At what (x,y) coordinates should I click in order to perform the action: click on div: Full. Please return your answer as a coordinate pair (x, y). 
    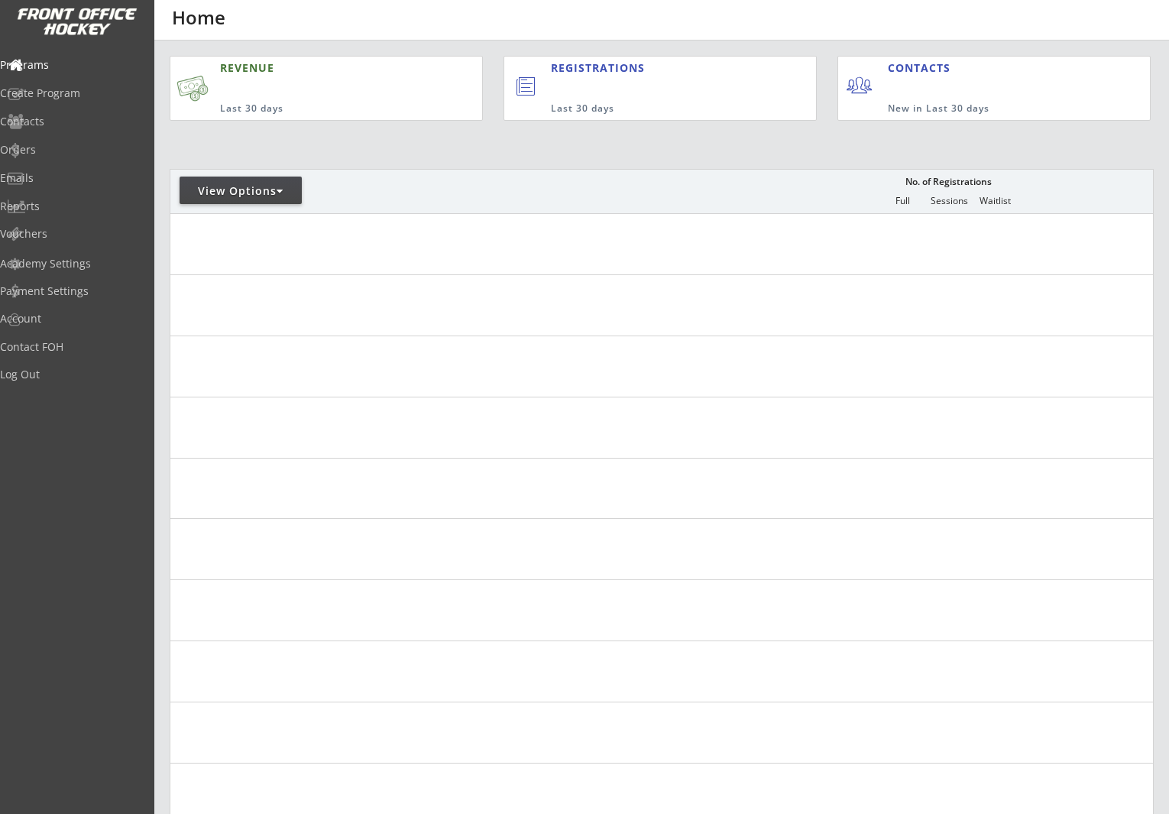
    Looking at the image, I should click on (903, 201).